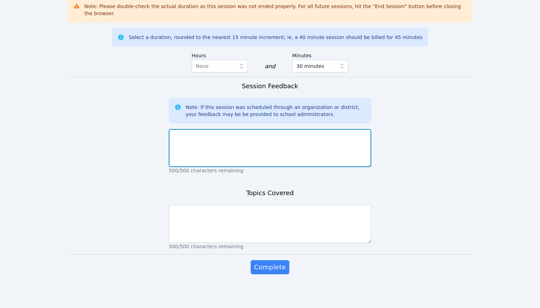  I want to click on span: 30 minutes, so click(310, 66).